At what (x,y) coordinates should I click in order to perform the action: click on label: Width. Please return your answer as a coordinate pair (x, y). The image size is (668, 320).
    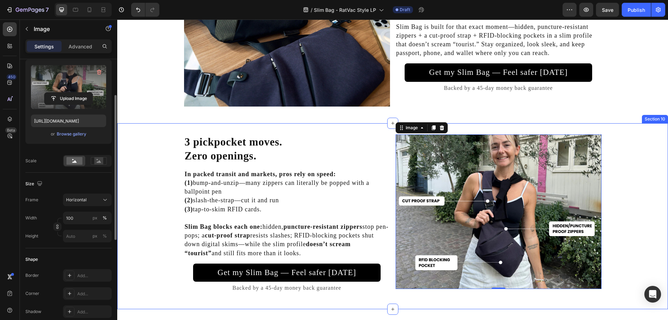
    Looking at the image, I should click on (31, 218).